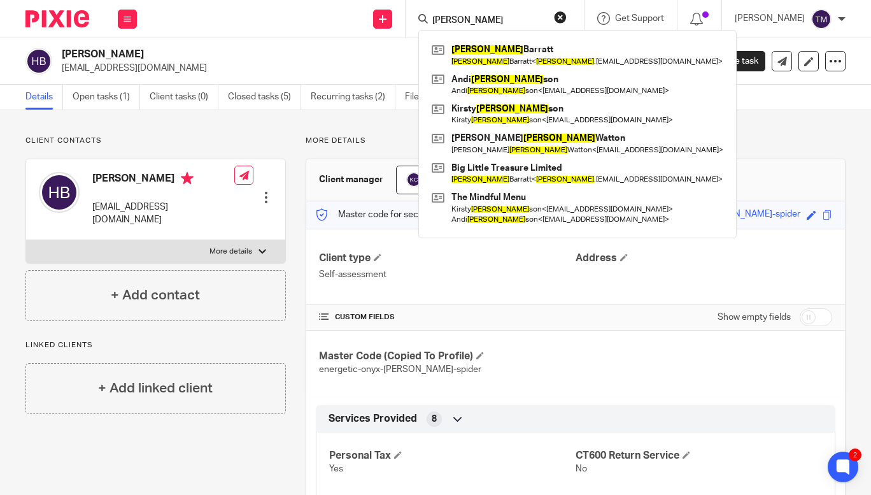  I want to click on a: Recurring tasks (2), so click(353, 97).